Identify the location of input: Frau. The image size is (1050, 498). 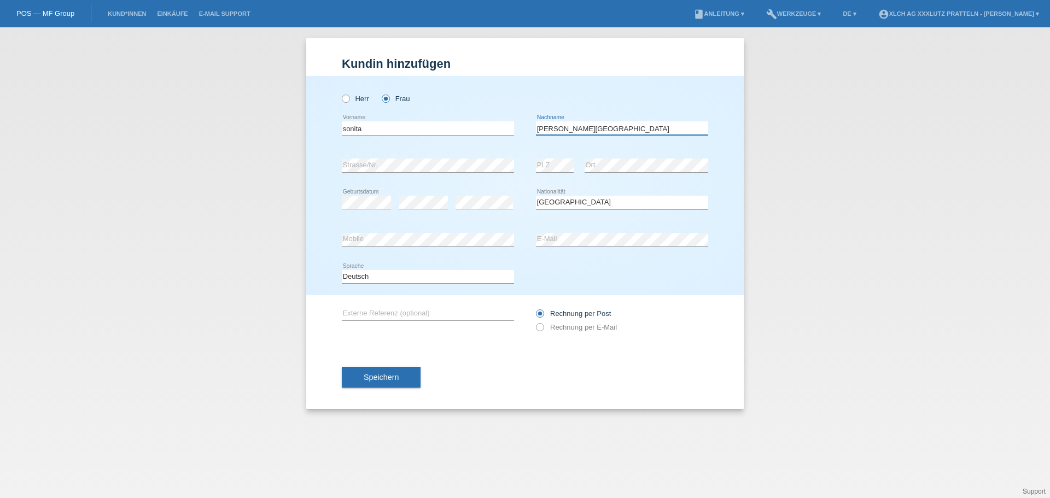
(385, 98).